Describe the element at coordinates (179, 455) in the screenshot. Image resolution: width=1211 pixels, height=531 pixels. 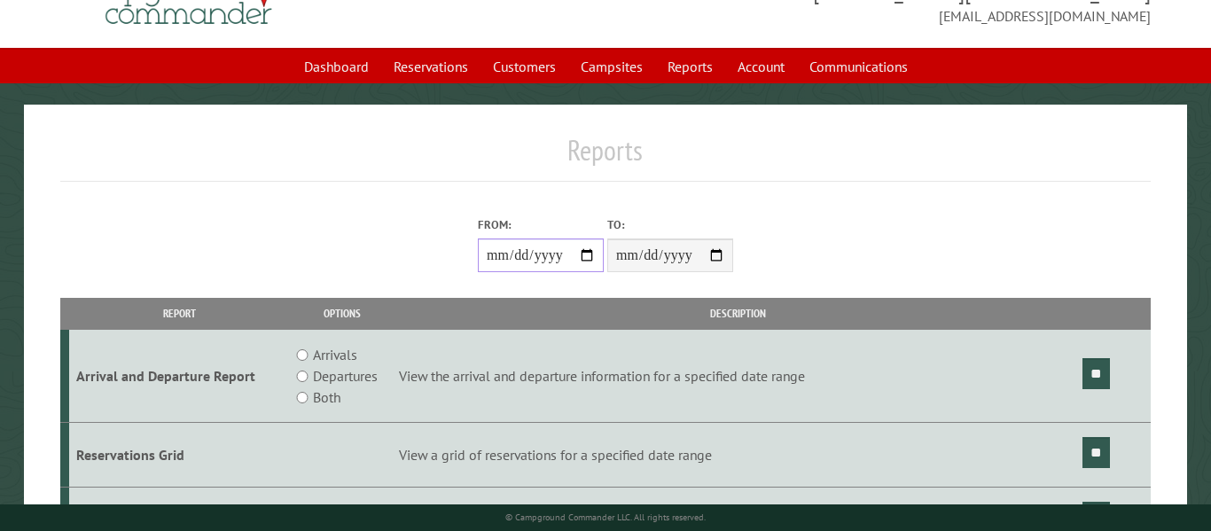
I see `td: Reservations Grid` at that location.